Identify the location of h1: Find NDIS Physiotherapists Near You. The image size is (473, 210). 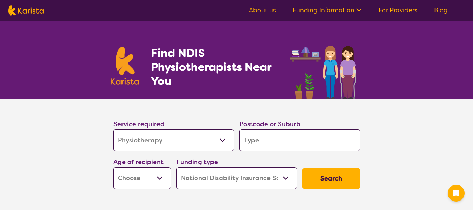
(216, 67).